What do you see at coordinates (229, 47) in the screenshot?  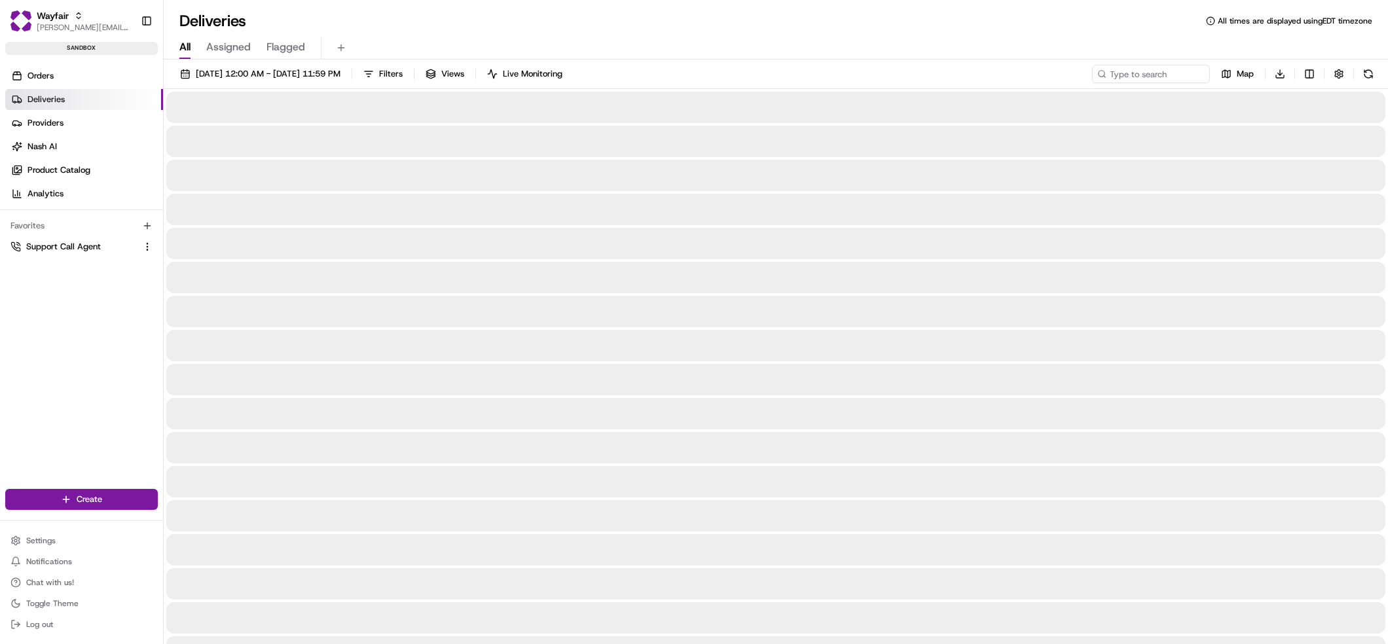 I see `span: Assigned` at bounding box center [229, 47].